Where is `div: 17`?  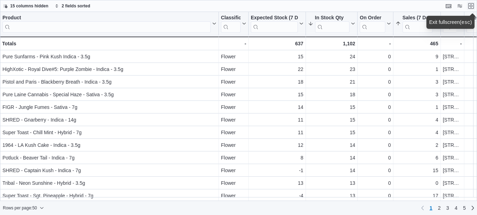
div: 17 is located at coordinates (417, 196).